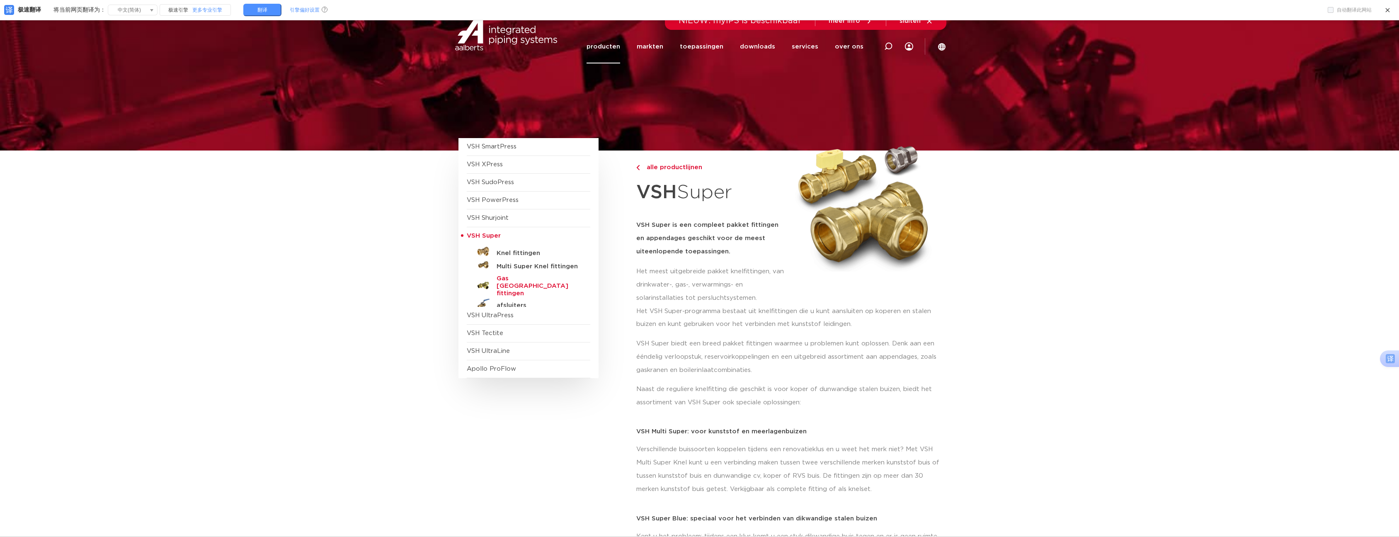  What do you see at coordinates (650, 46) in the screenshot?
I see `a: markten` at bounding box center [650, 46].